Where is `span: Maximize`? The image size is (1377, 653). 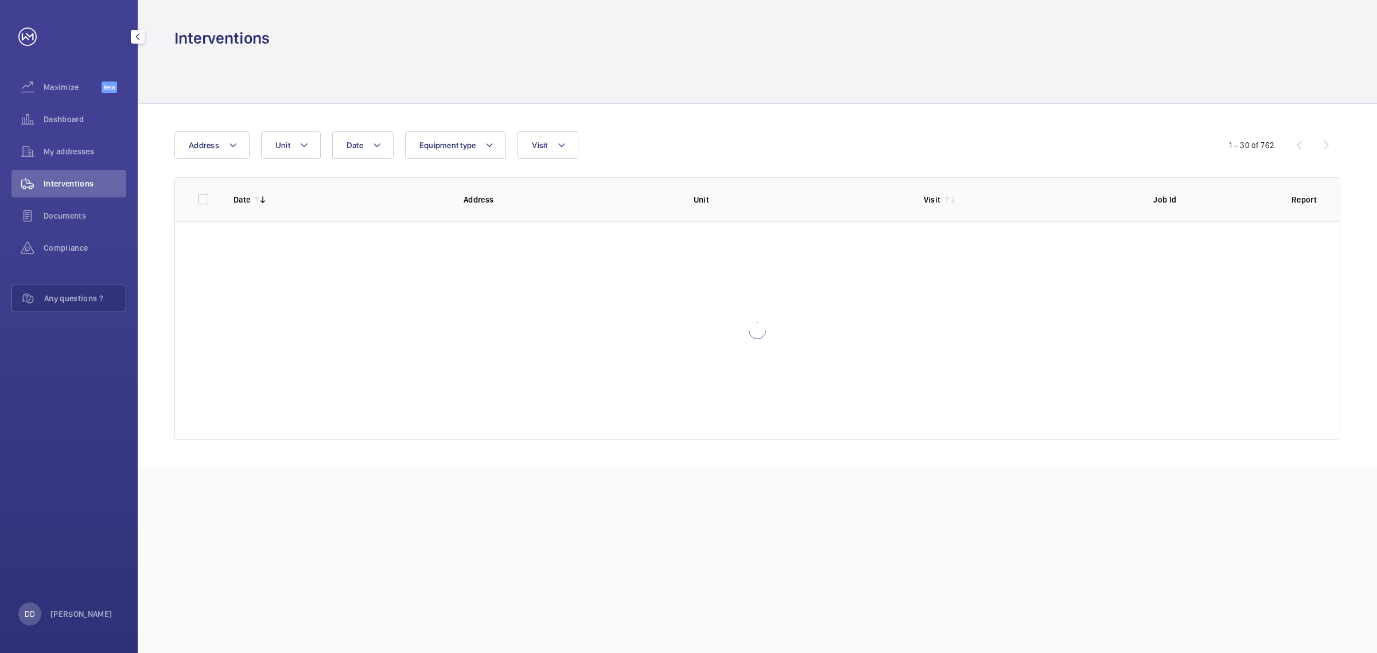 span: Maximize is located at coordinates (72, 87).